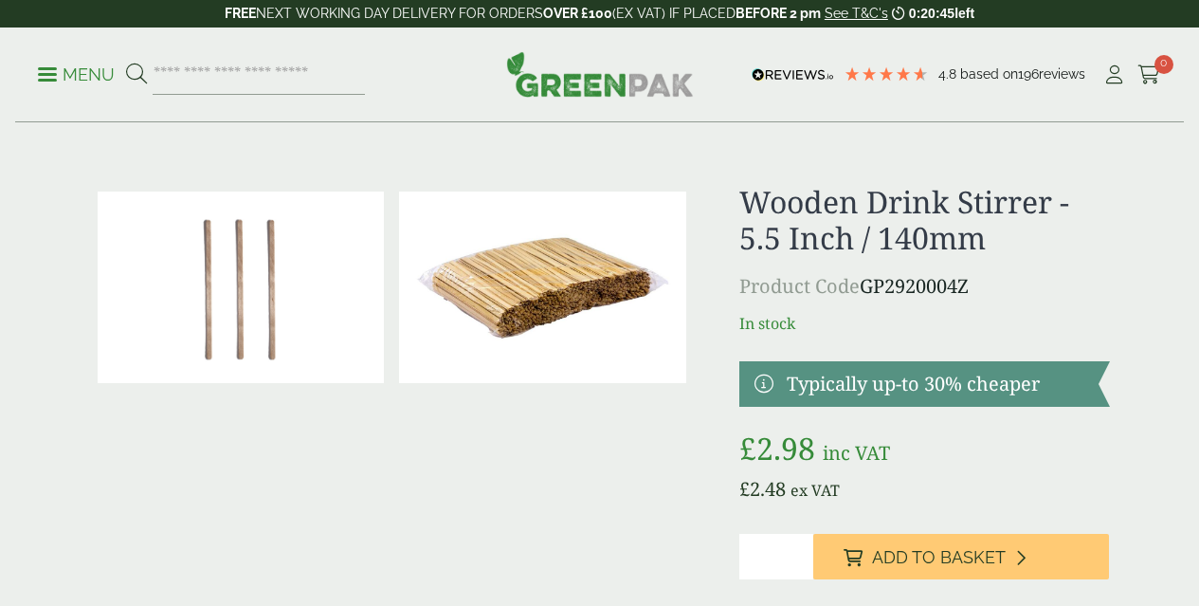  I want to click on span: 0, so click(1164, 64).